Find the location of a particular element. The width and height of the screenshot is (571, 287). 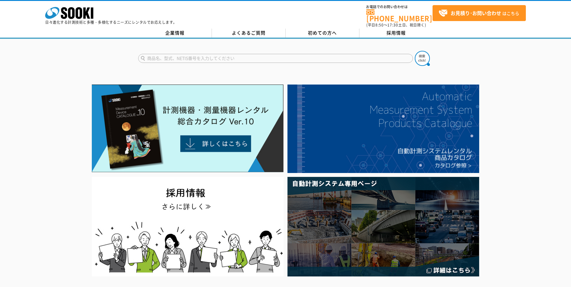

img: Catalog Ver10 is located at coordinates (188, 129).